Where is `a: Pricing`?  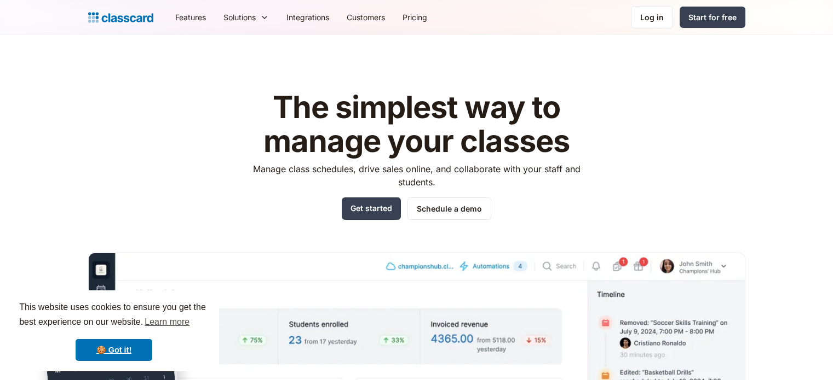 a: Pricing is located at coordinates (414, 17).